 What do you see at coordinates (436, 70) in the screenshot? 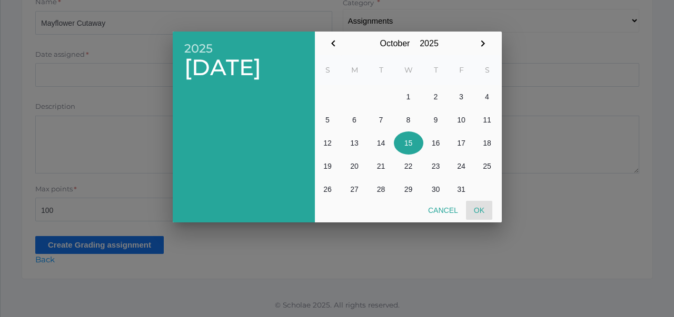
I see `abbr: Thursday` at bounding box center [436, 70].